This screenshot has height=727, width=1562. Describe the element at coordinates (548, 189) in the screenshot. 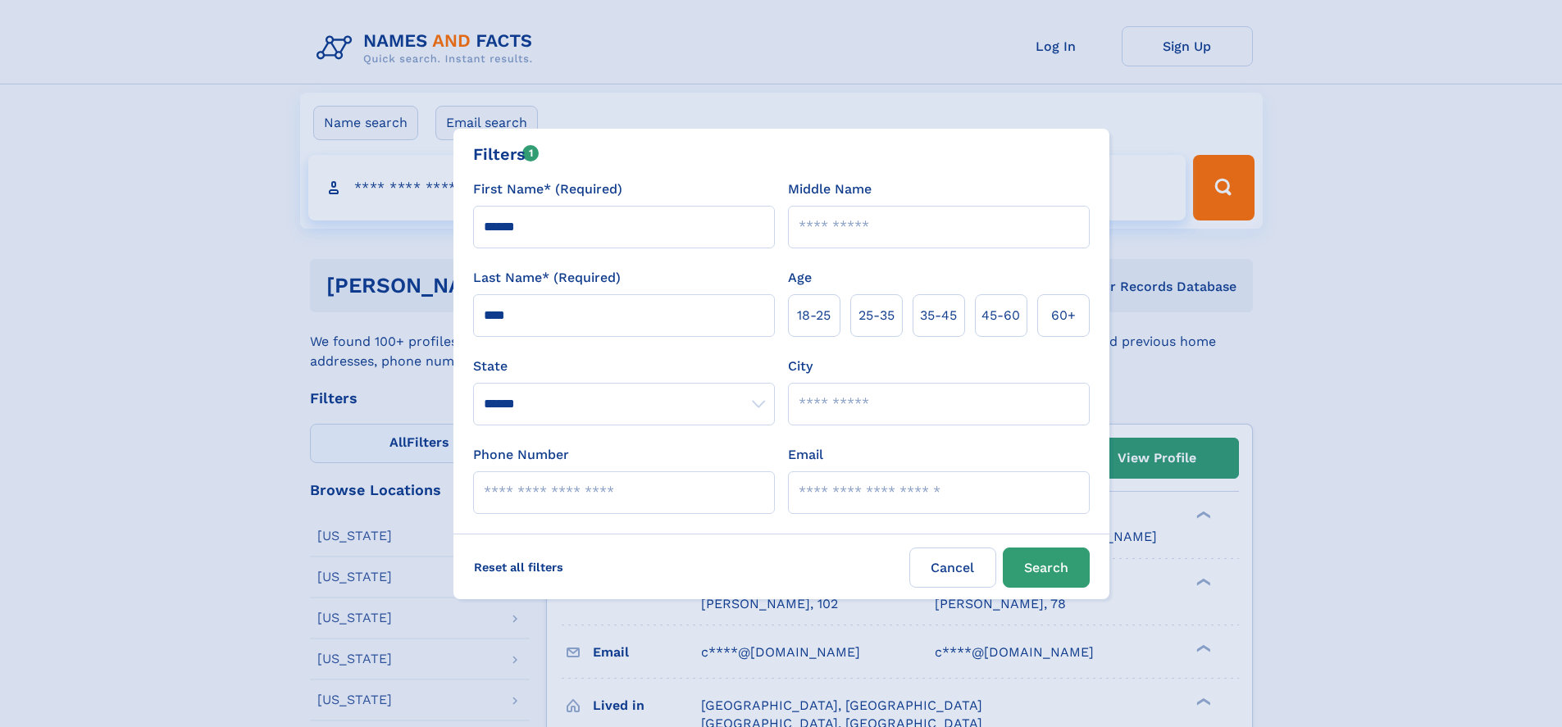

I see `label: First Name* (Required)` at that location.